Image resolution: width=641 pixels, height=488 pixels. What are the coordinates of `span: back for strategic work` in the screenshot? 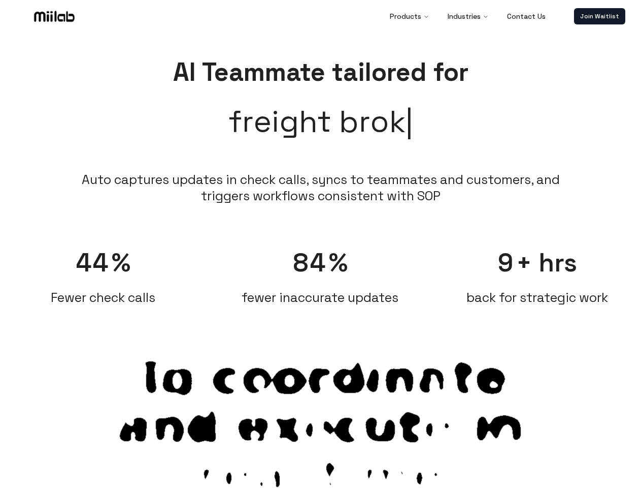 It's located at (537, 297).